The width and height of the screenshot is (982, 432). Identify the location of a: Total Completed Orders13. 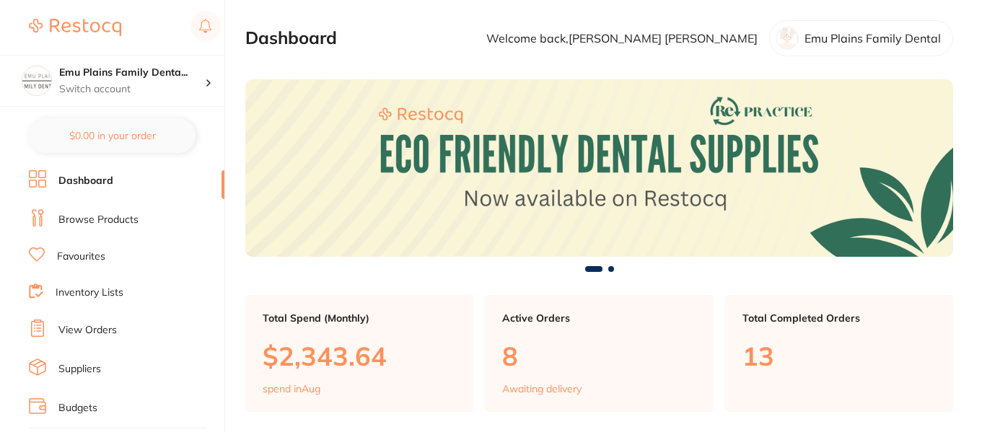
(839, 354).